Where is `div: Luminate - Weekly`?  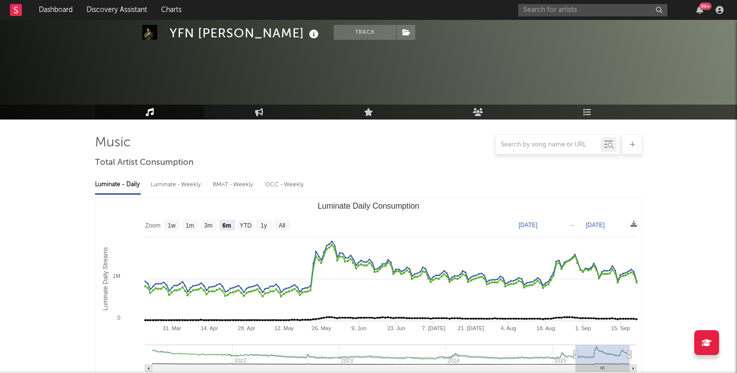
div: Luminate - Weekly is located at coordinates (177, 185).